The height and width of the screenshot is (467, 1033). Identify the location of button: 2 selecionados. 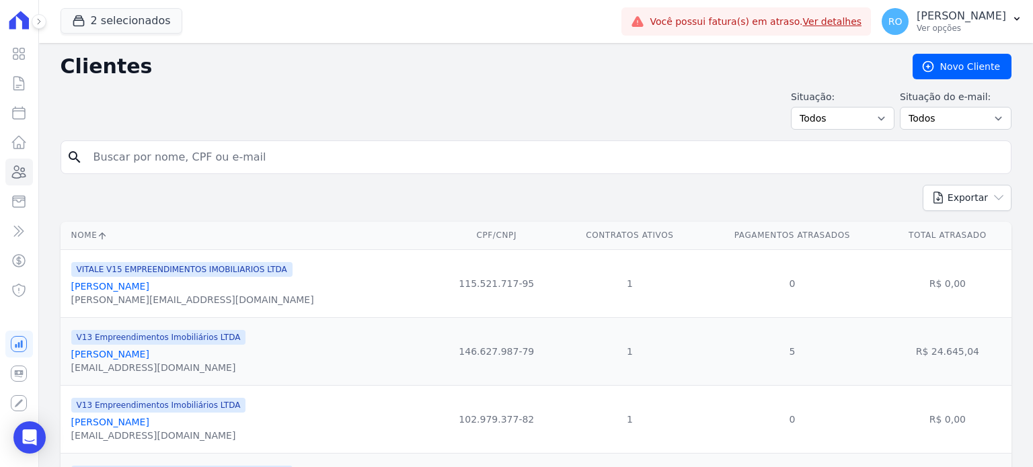
(121, 21).